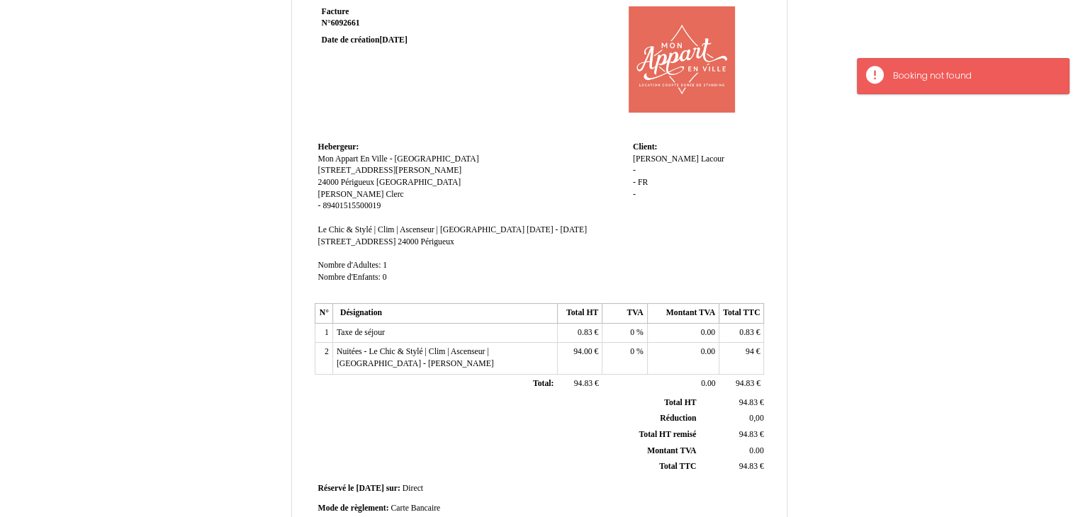 The width and height of the screenshot is (1078, 517). What do you see at coordinates (678, 466) in the screenshot?
I see `span: Total TTC` at bounding box center [678, 466].